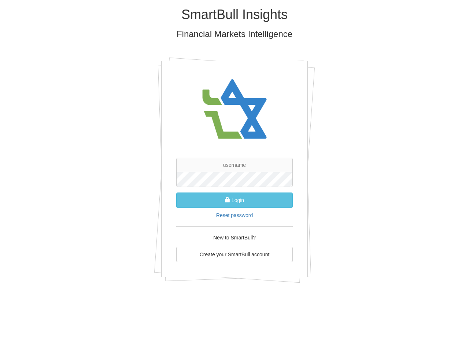 This screenshot has width=469, height=352. What do you see at coordinates (235, 165) in the screenshot?
I see `input: username` at bounding box center [235, 165].